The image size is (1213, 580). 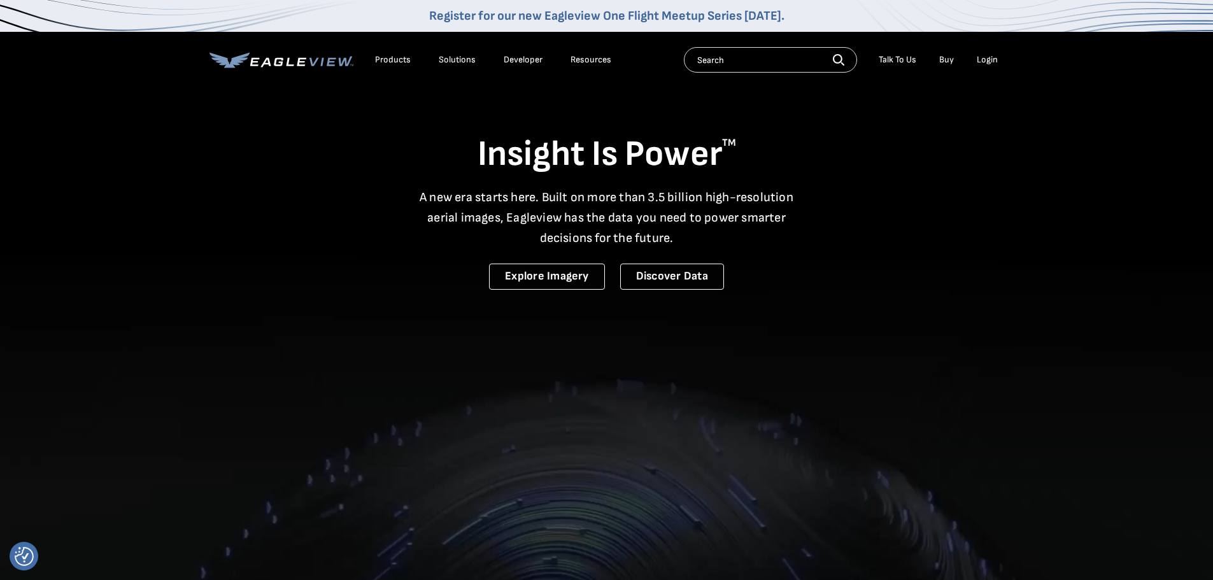 What do you see at coordinates (946, 60) in the screenshot?
I see `a: Buy` at bounding box center [946, 60].